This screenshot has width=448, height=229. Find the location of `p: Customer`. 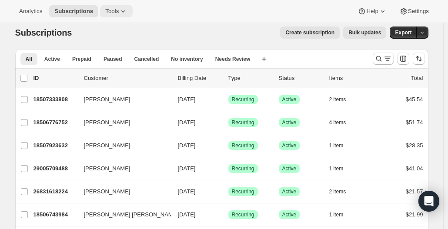

p: Customer is located at coordinates (128, 78).